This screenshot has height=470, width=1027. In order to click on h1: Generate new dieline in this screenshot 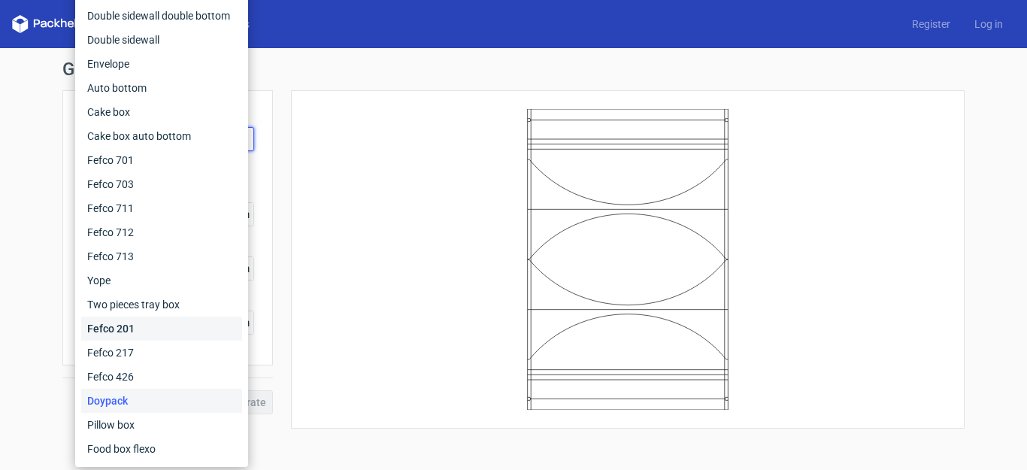, I will do `click(513, 69)`.